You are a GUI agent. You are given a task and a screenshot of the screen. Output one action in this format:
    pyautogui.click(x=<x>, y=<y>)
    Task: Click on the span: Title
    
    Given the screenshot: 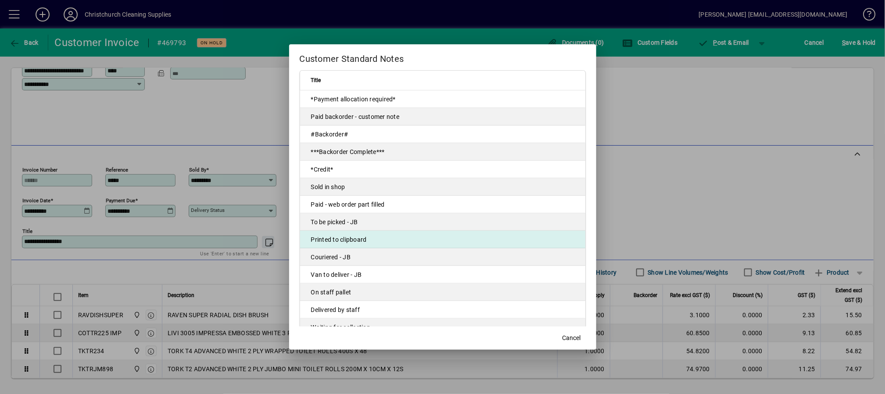 What is the action you would take?
    pyautogui.click(x=316, y=80)
    